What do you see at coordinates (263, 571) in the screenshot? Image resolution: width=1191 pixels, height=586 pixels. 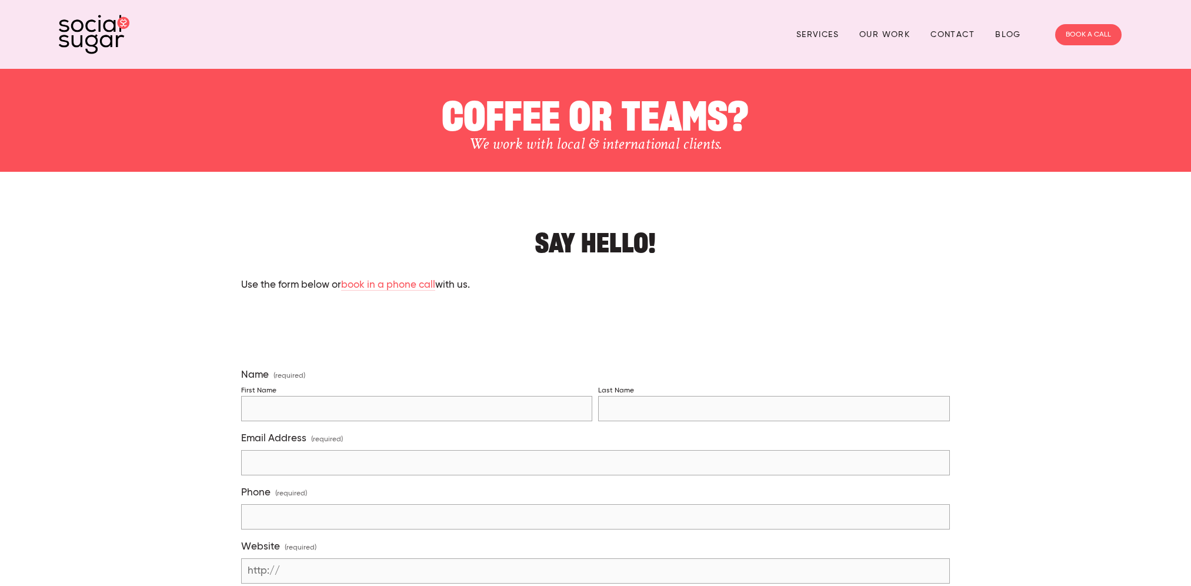 I see `span: http://` at bounding box center [263, 571].